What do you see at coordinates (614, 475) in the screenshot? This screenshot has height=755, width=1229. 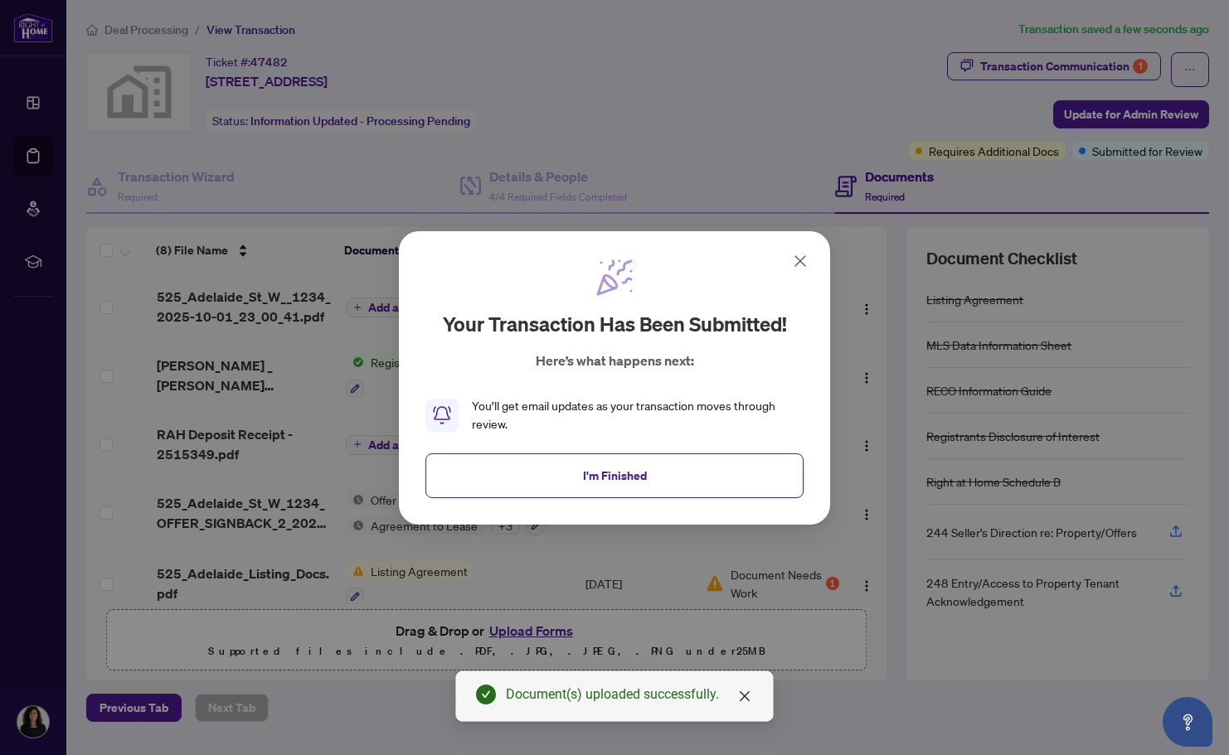 I see `span: I'm Finished` at bounding box center [614, 475].